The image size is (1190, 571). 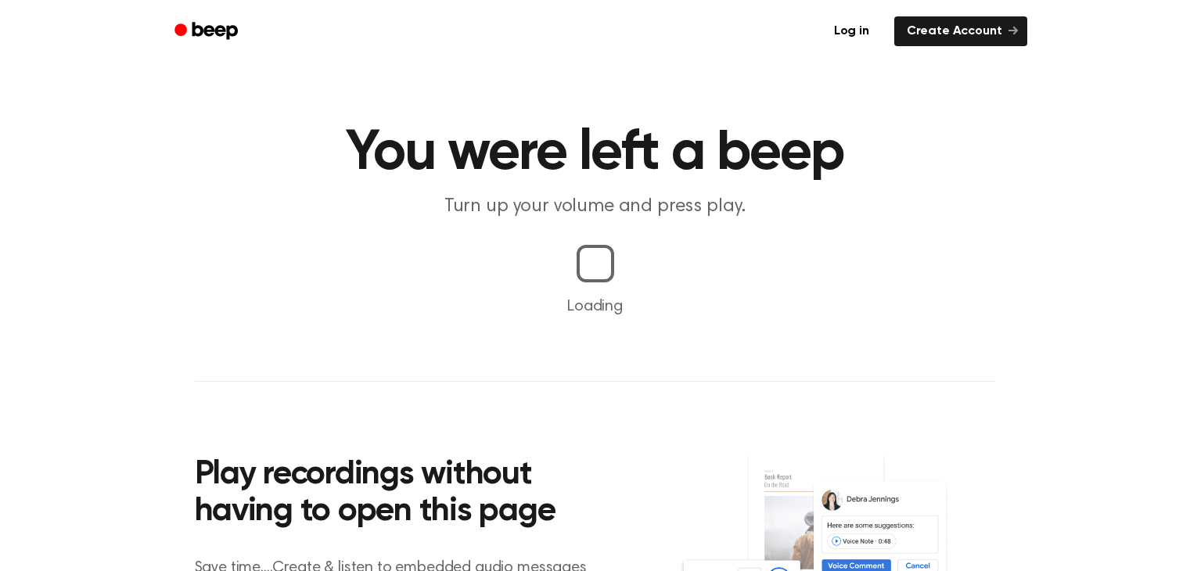 I want to click on h2: Play recordings without having to open this page, so click(x=405, y=494).